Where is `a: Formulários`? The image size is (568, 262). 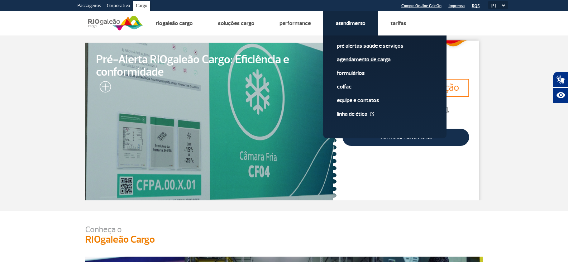 a: Formulários is located at coordinates (385, 73).